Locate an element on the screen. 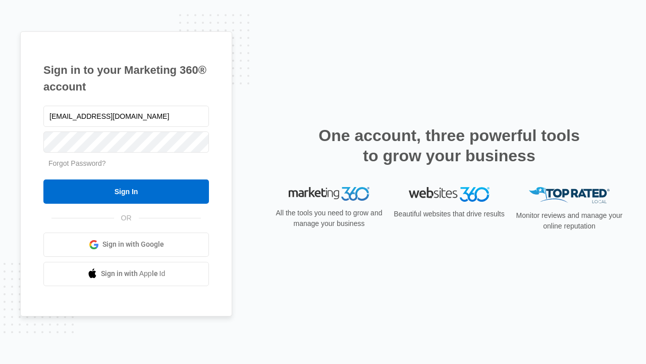 The height and width of the screenshot is (364, 646). input: Email is located at coordinates (126, 116).